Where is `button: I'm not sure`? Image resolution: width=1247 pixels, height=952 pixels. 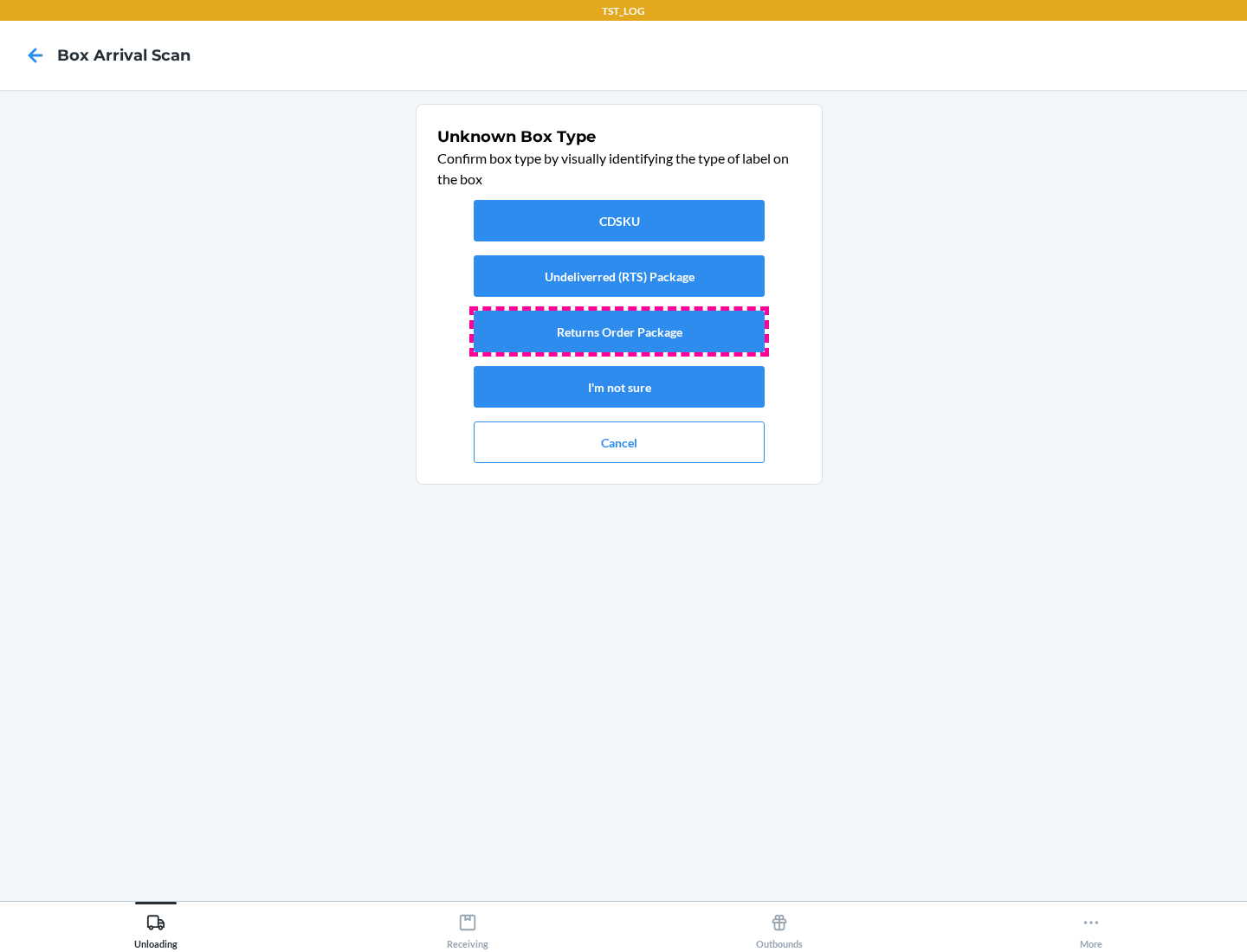
button: I'm not sure is located at coordinates (619, 387).